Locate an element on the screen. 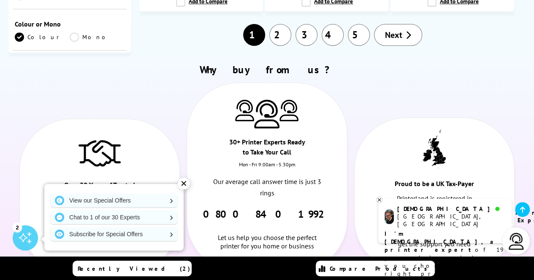 The width and height of the screenshot is (534, 280). img: UK tax payer is located at coordinates (434, 149).